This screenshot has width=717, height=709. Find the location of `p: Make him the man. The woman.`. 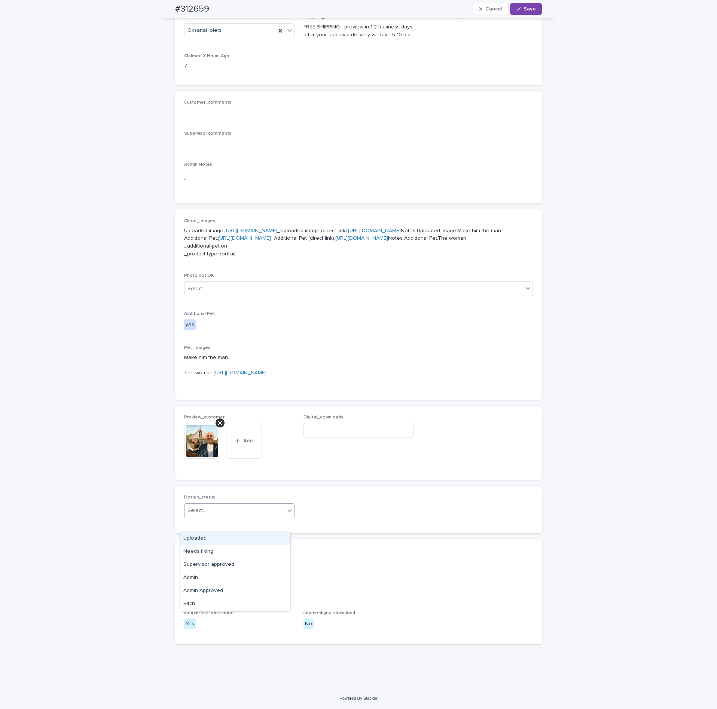

p: Make him the man. The woman. is located at coordinates (358, 369).